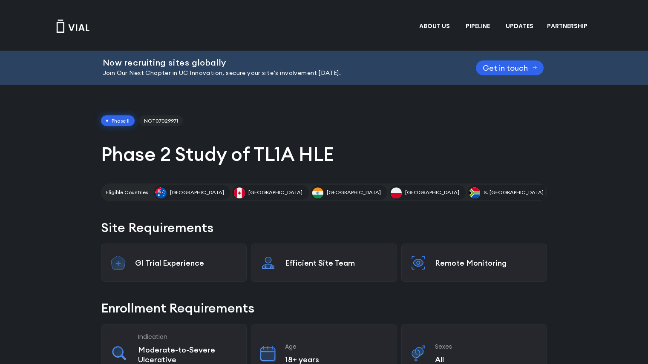 The height and width of the screenshot is (364, 648). What do you see at coordinates (487, 347) in the screenshot?
I see `h3: Sexes` at bounding box center [487, 347].